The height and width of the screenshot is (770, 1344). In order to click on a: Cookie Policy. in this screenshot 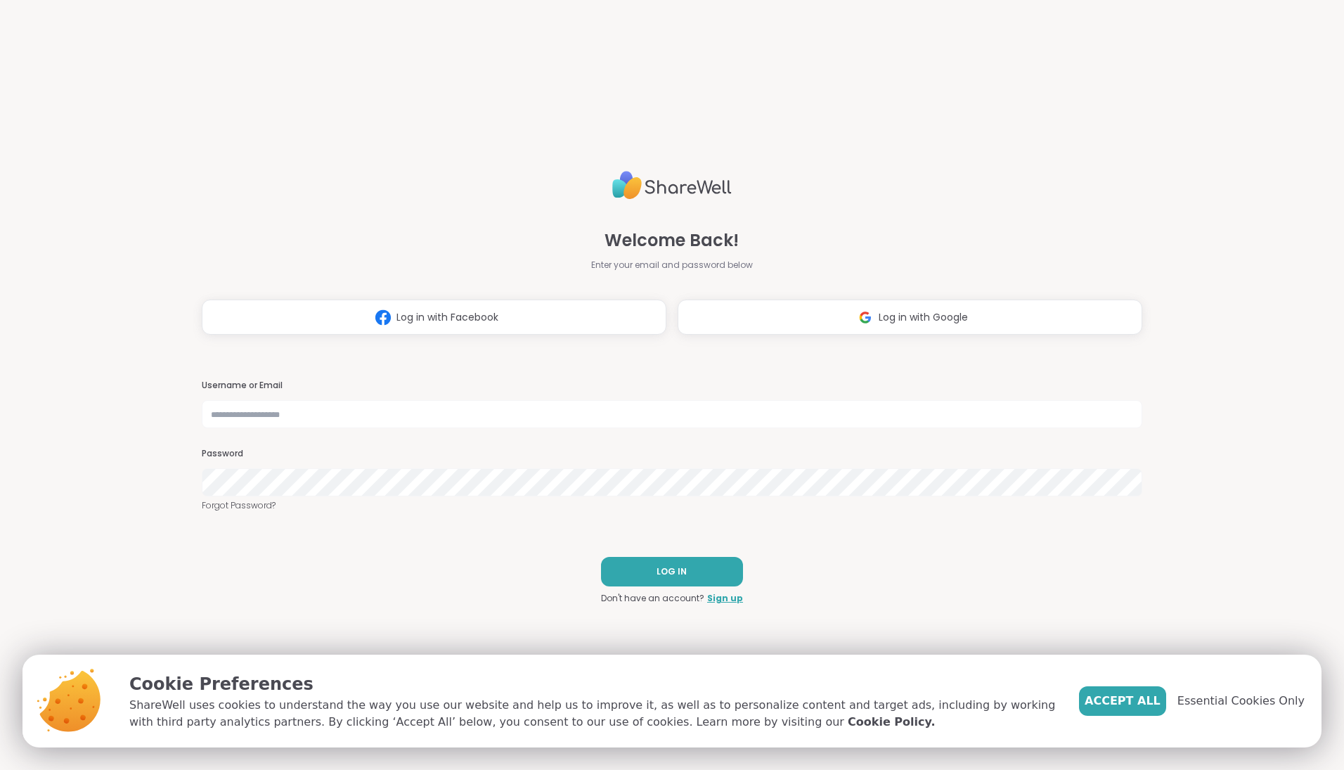, I will do `click(891, 722)`.